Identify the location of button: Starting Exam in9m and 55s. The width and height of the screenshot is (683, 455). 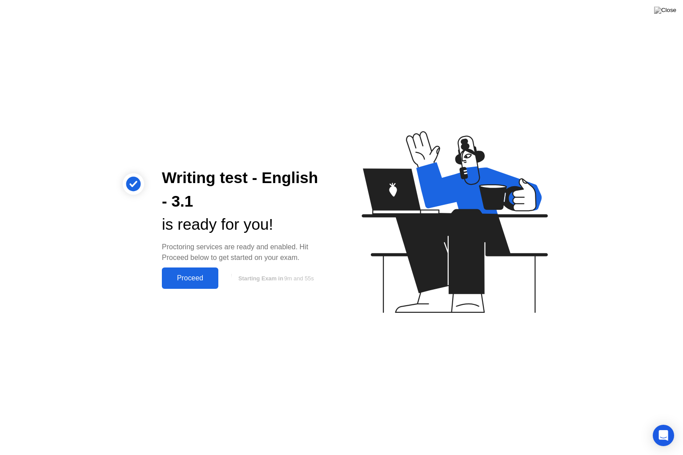
(275, 278).